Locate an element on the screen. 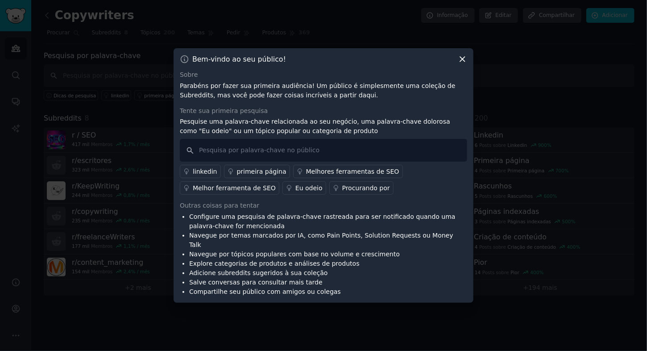  input: Pesquisa por palavra-chave no público is located at coordinates (323, 150).